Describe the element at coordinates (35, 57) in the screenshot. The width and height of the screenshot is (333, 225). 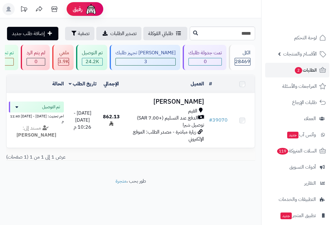
I see `a: لم يتم الرد 0` at that location.